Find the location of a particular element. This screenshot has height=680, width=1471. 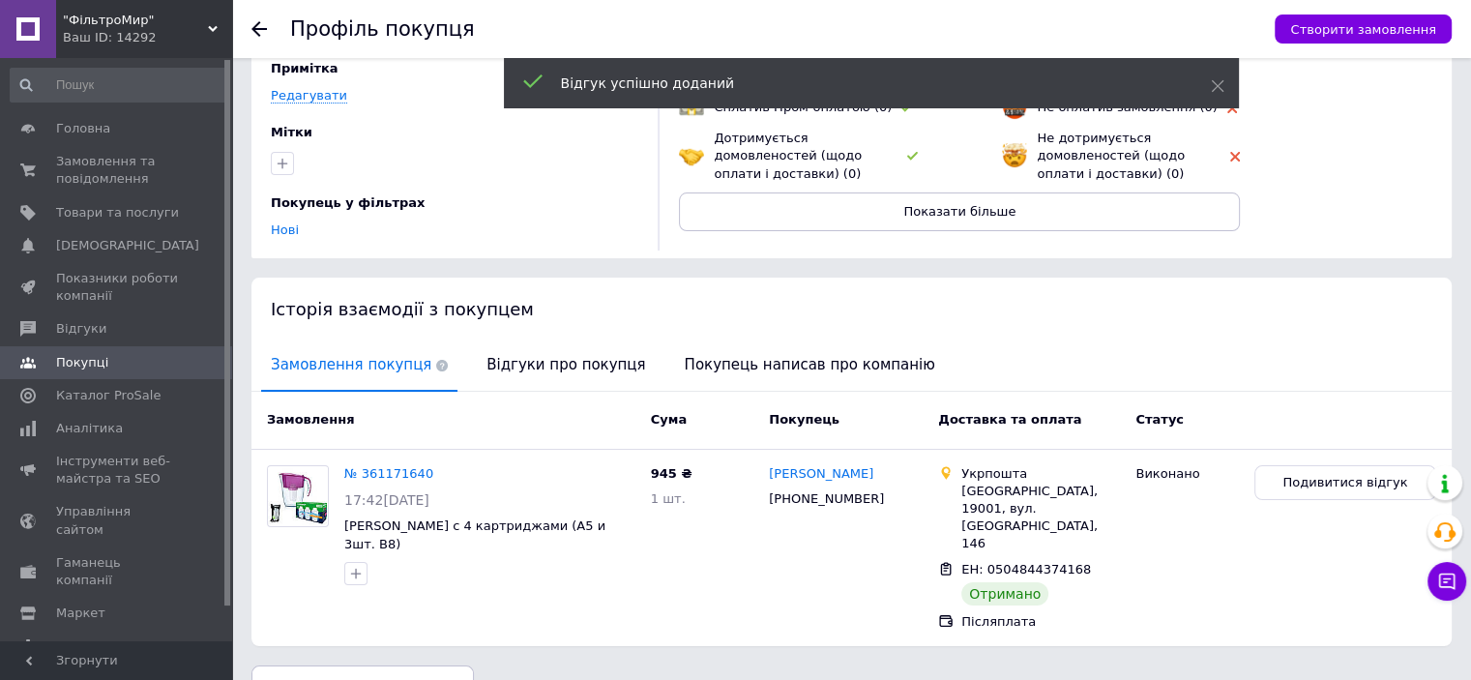

span: Мітки is located at coordinates (291, 132).